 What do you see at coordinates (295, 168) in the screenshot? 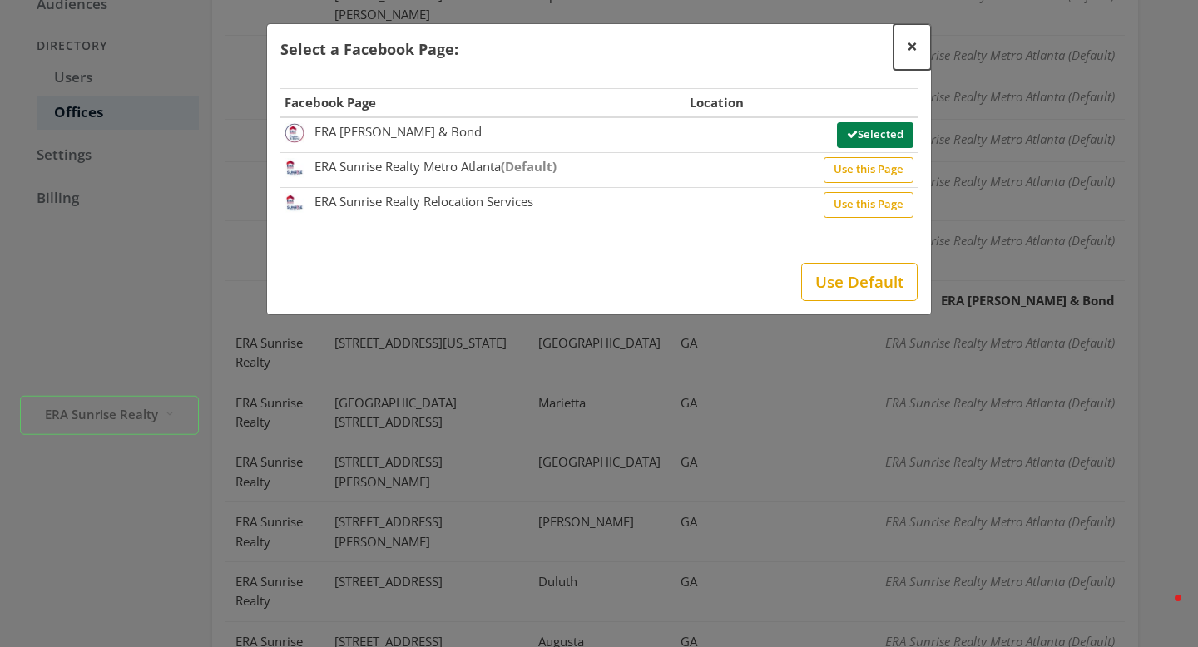
I see `img: ERA Sunrise Realty Metro Atlanta` at bounding box center [295, 168].